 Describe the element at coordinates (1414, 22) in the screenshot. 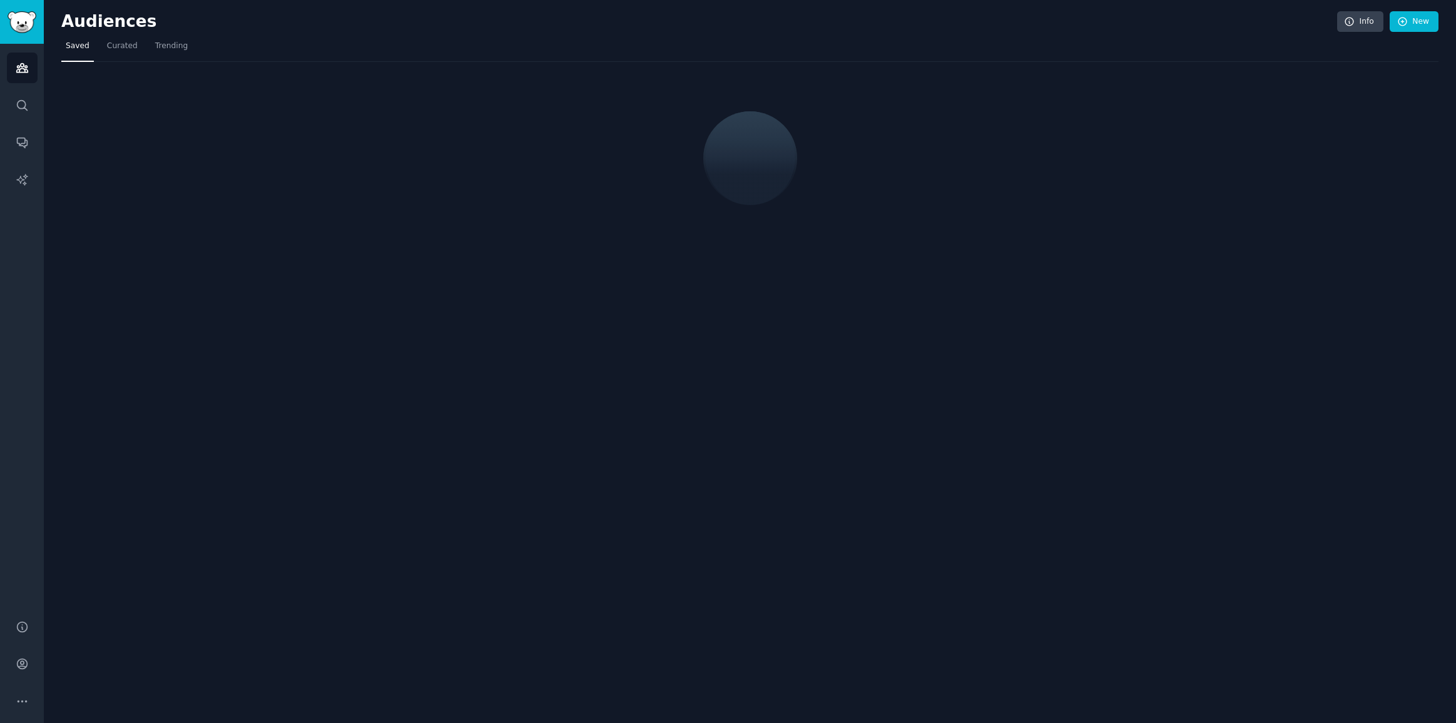

I see `a: New` at that location.